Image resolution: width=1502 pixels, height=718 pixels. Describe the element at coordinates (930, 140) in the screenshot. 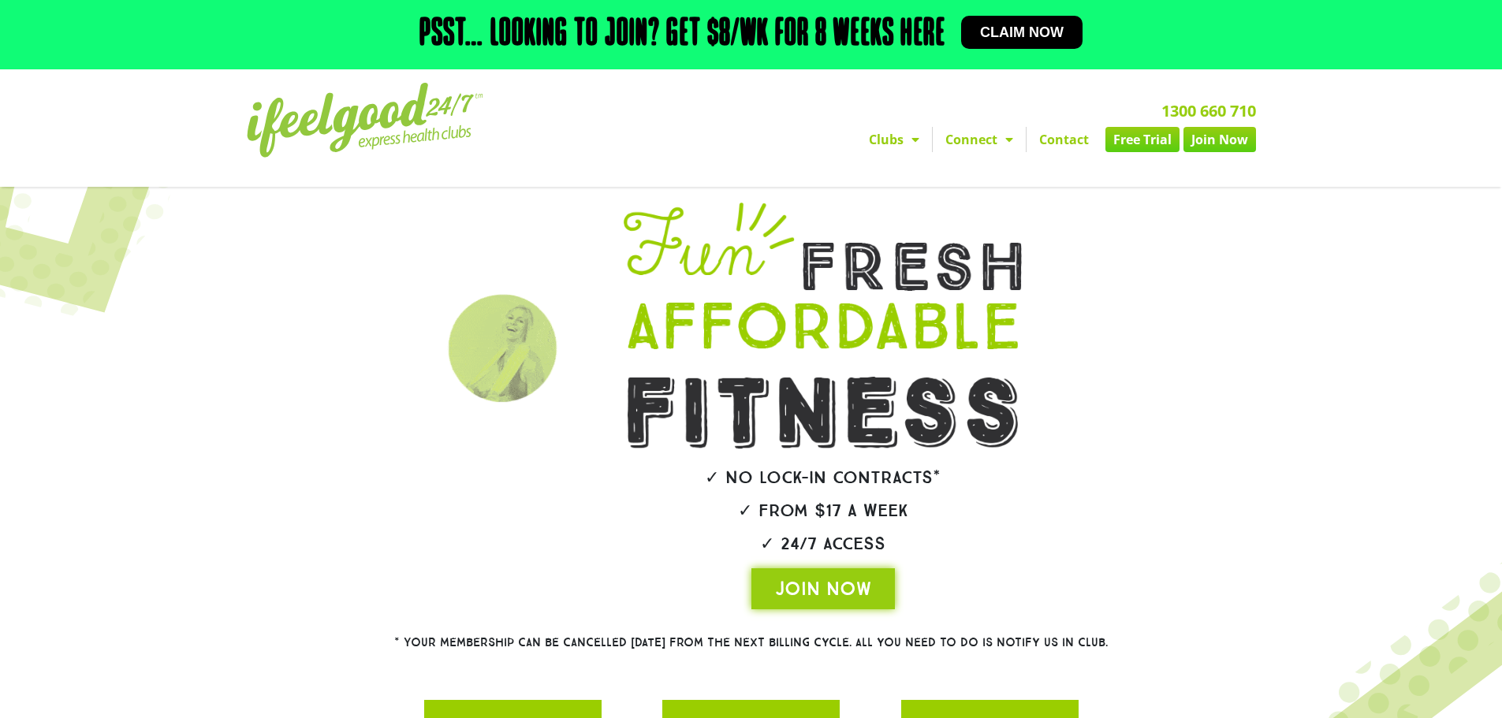

I see `nav: Menu` at that location.